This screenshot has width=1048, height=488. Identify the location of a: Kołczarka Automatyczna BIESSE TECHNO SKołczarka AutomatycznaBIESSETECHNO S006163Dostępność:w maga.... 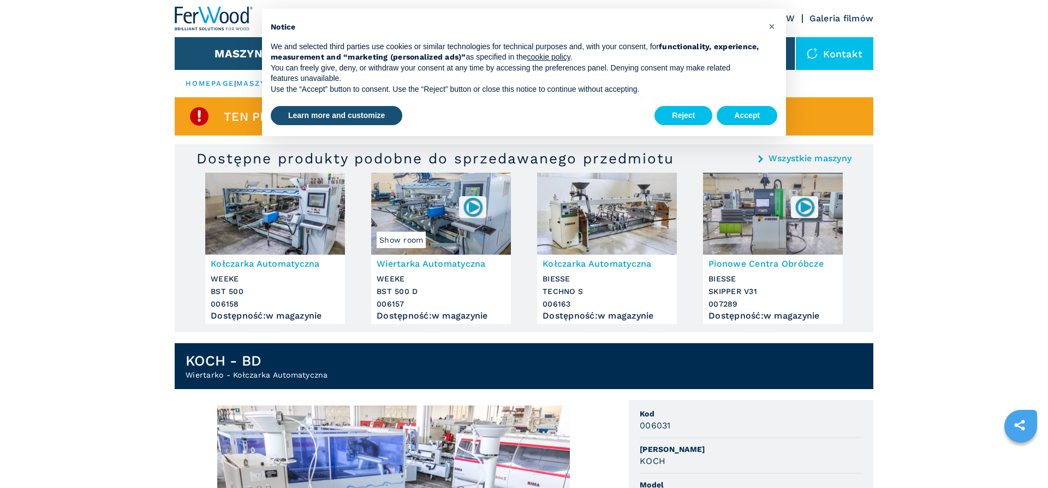
(607, 248).